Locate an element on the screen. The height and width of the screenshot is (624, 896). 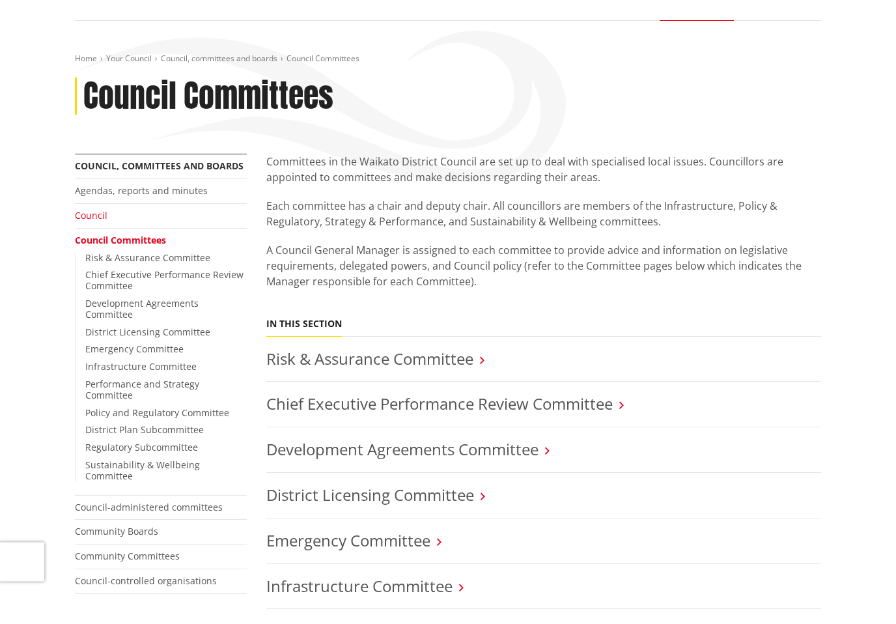
h5: In this section is located at coordinates (304, 324).